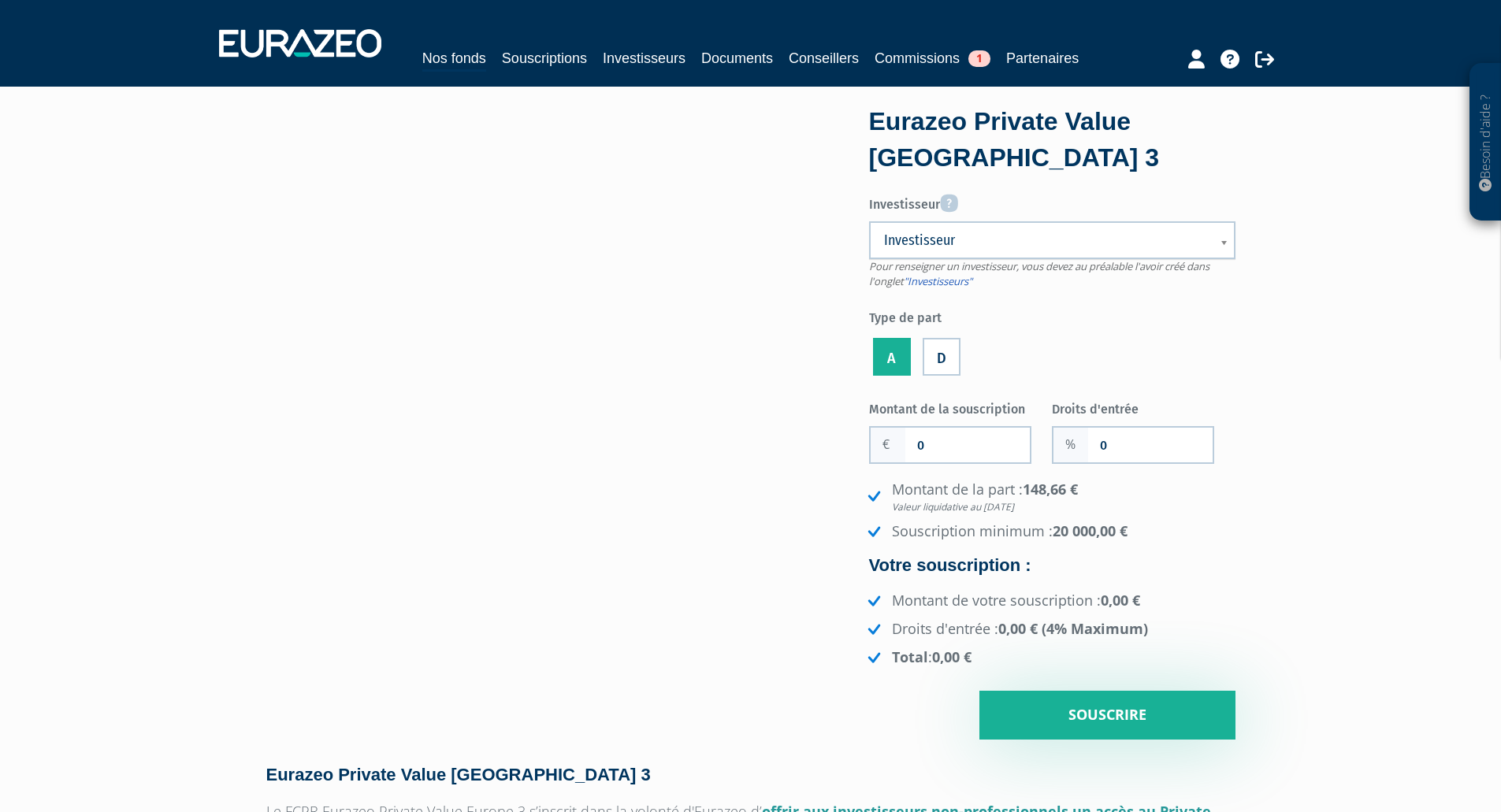 The image size is (1501, 812). I want to click on a: "Investisseurs", so click(938, 281).